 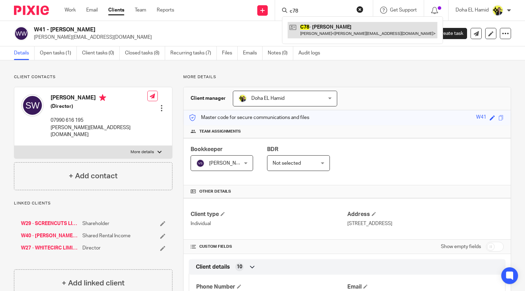 I want to click on div: W41, so click(x=481, y=118).